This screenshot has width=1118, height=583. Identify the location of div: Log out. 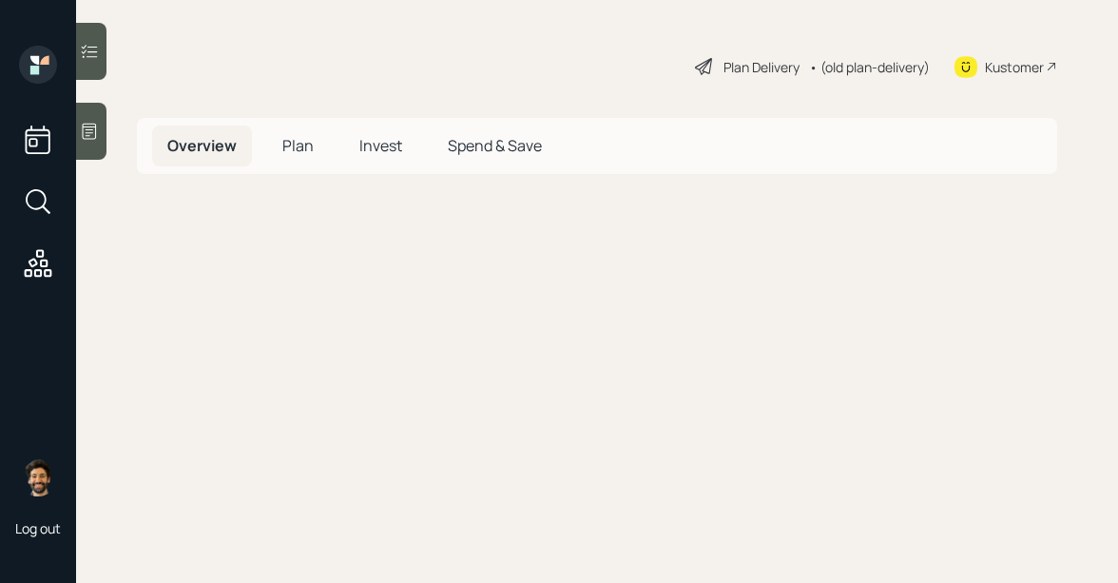
(38, 528).